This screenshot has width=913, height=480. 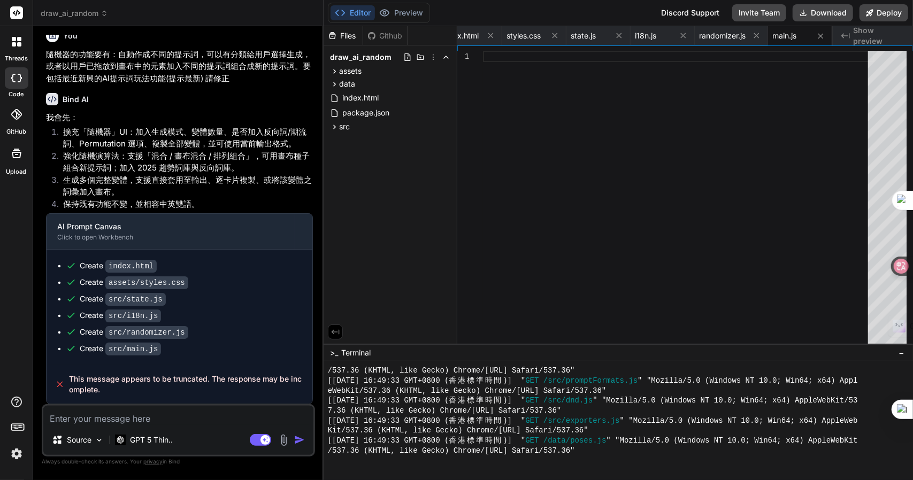 What do you see at coordinates (16, 58) in the screenshot?
I see `label: threads` at bounding box center [16, 58].